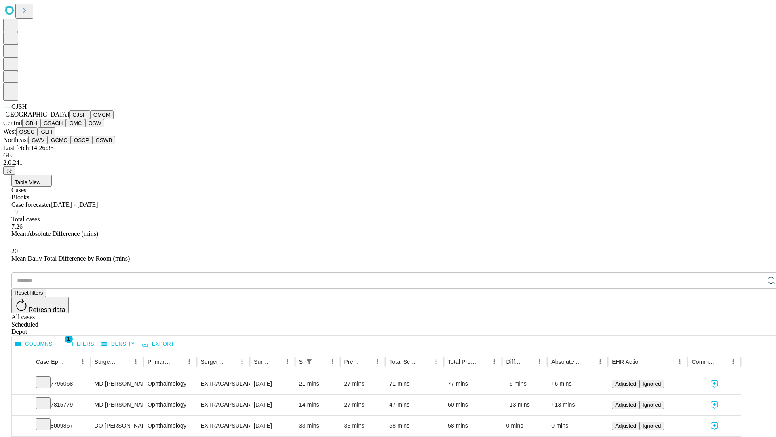 The height and width of the screenshot is (437, 776). What do you see at coordinates (15, 251) in the screenshot?
I see `span: 20` at bounding box center [15, 251].